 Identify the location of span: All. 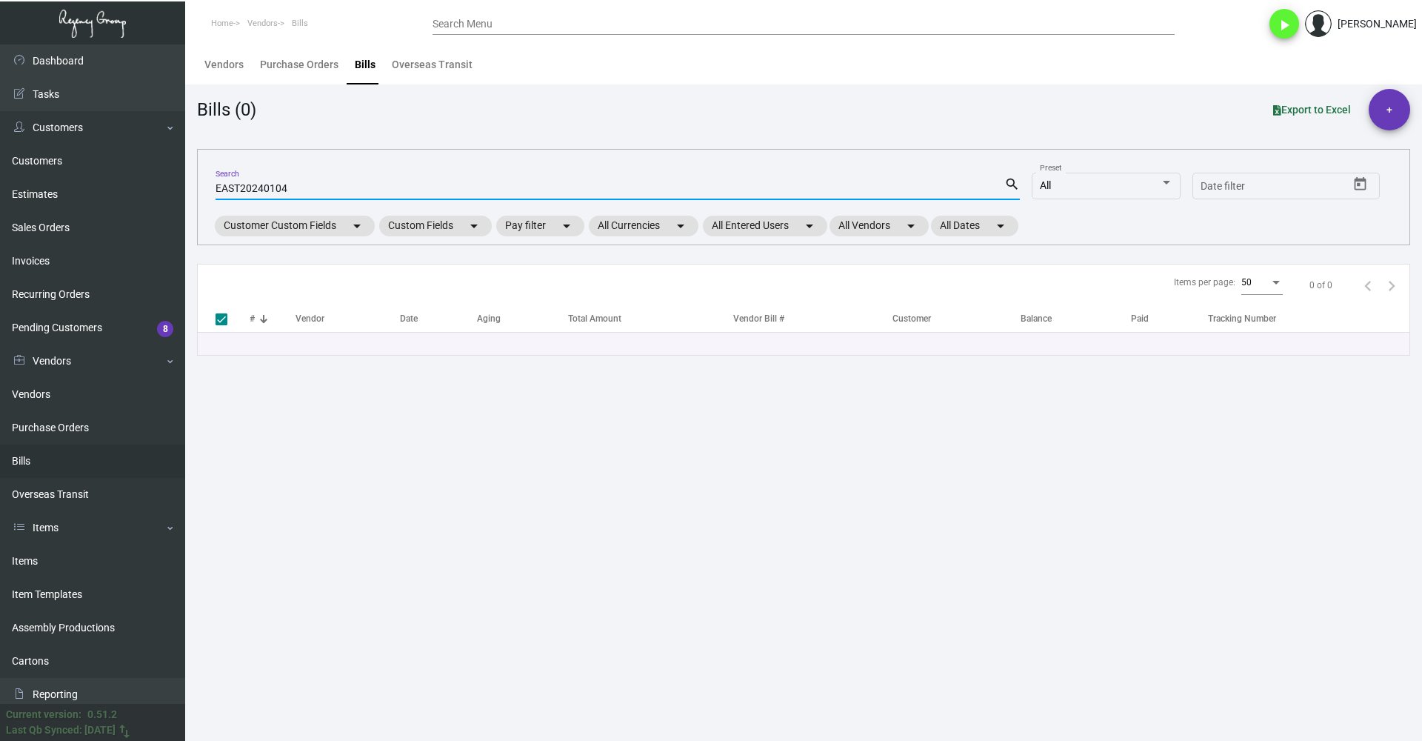
(1045, 185).